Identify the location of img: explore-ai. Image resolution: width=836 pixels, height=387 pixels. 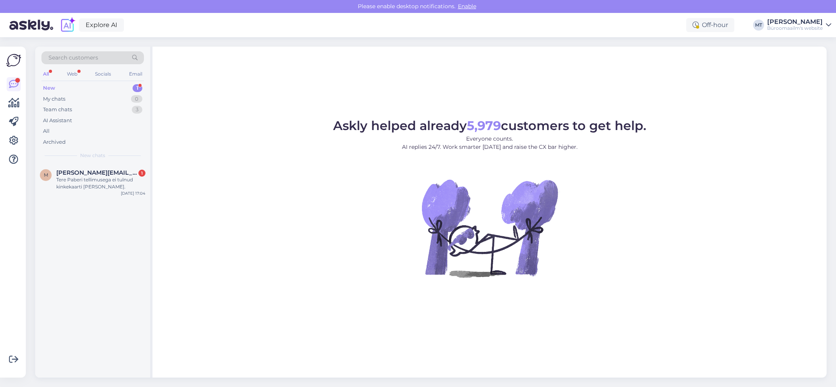
(68, 25).